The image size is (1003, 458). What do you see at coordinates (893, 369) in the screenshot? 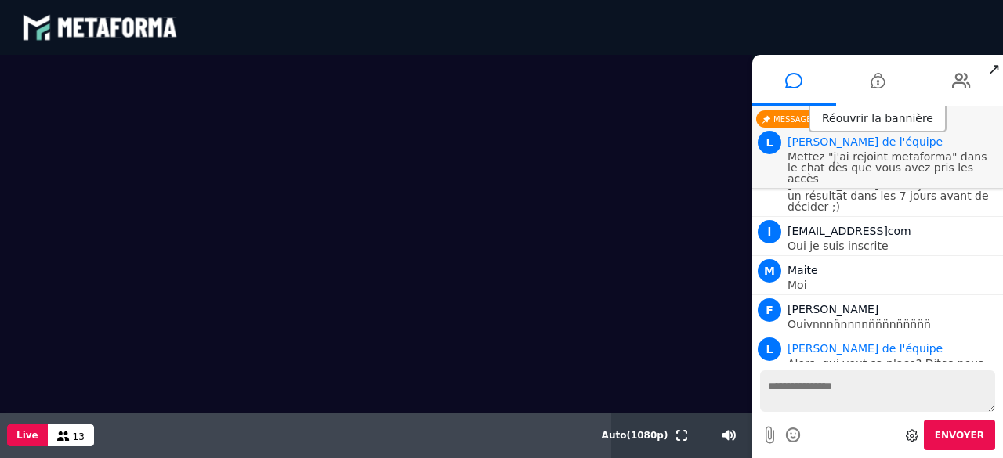
I see `p: Alors, qui veut sa place? Dites-nous dans le chat !` at bounding box center [893, 369].